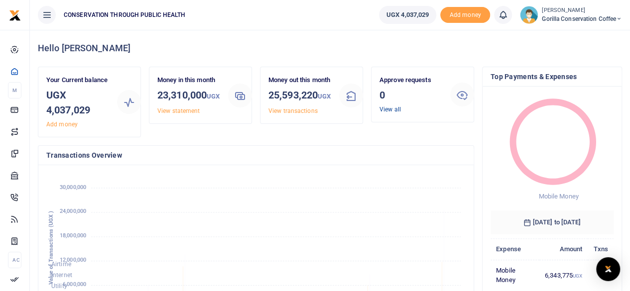  Describe the element at coordinates (14, 260) in the screenshot. I see `li: Ac` at that location.